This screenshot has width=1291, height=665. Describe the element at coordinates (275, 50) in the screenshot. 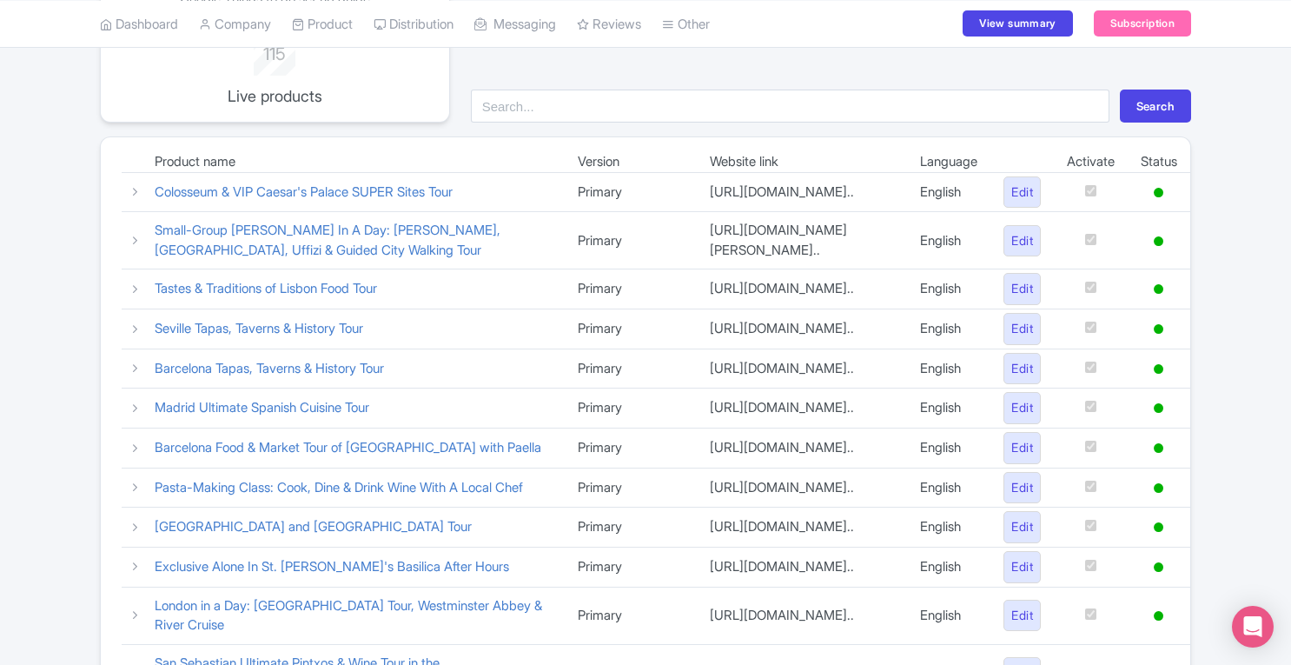

I see `div: 115` at that location.